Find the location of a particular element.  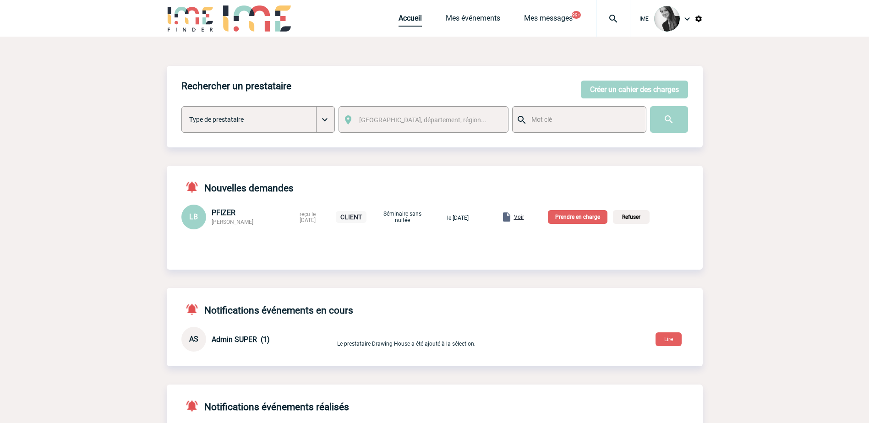

div: Conversation privée : Client - Agence is located at coordinates (258, 339).